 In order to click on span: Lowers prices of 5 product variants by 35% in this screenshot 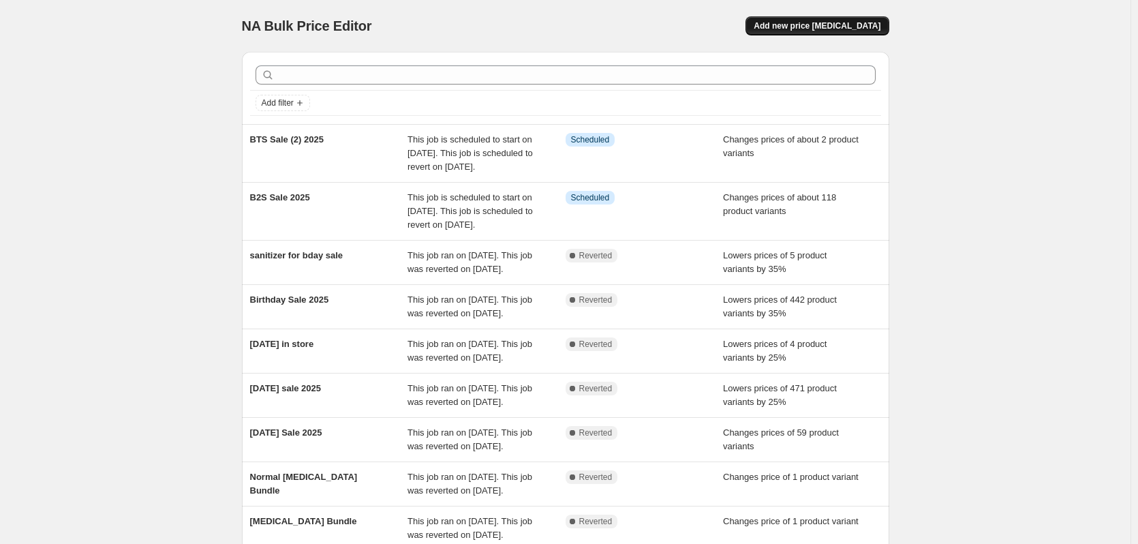, I will do `click(775, 262)`.